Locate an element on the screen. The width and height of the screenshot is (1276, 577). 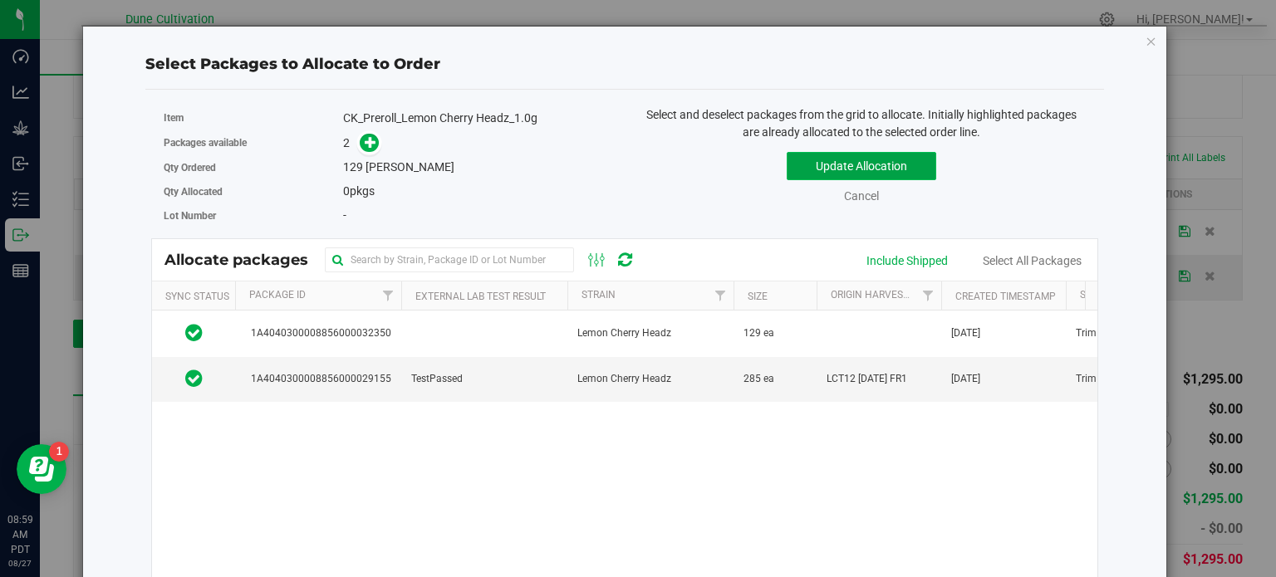
span: 1A4040300008856000029155 is located at coordinates (318, 379).